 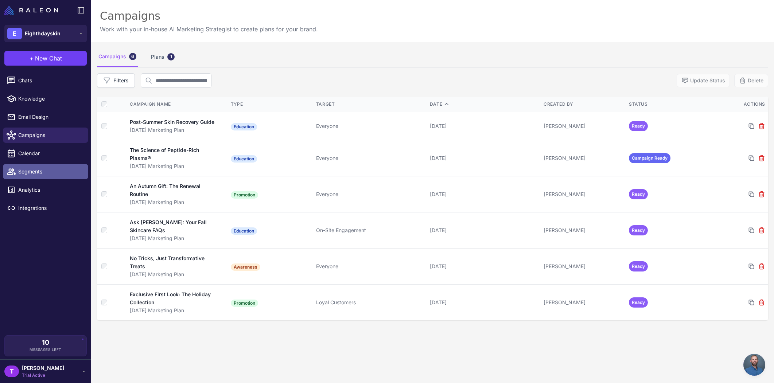 I want to click on div: Exclusive First Look: The Holiday Collection, so click(x=174, y=299).